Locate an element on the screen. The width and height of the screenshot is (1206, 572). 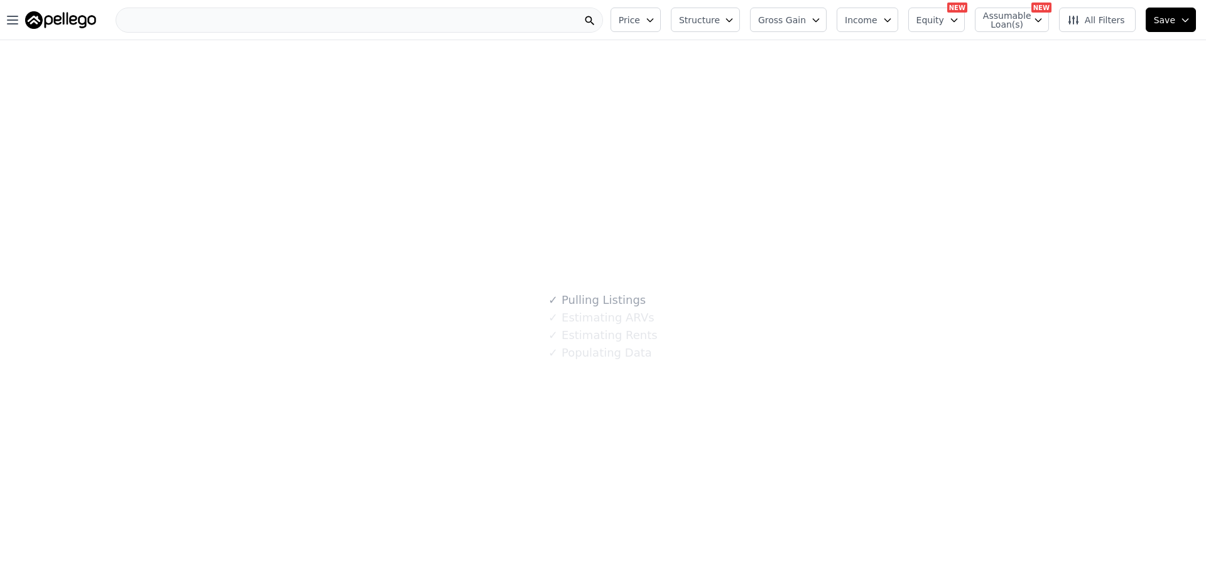
span: Price is located at coordinates (629, 20).